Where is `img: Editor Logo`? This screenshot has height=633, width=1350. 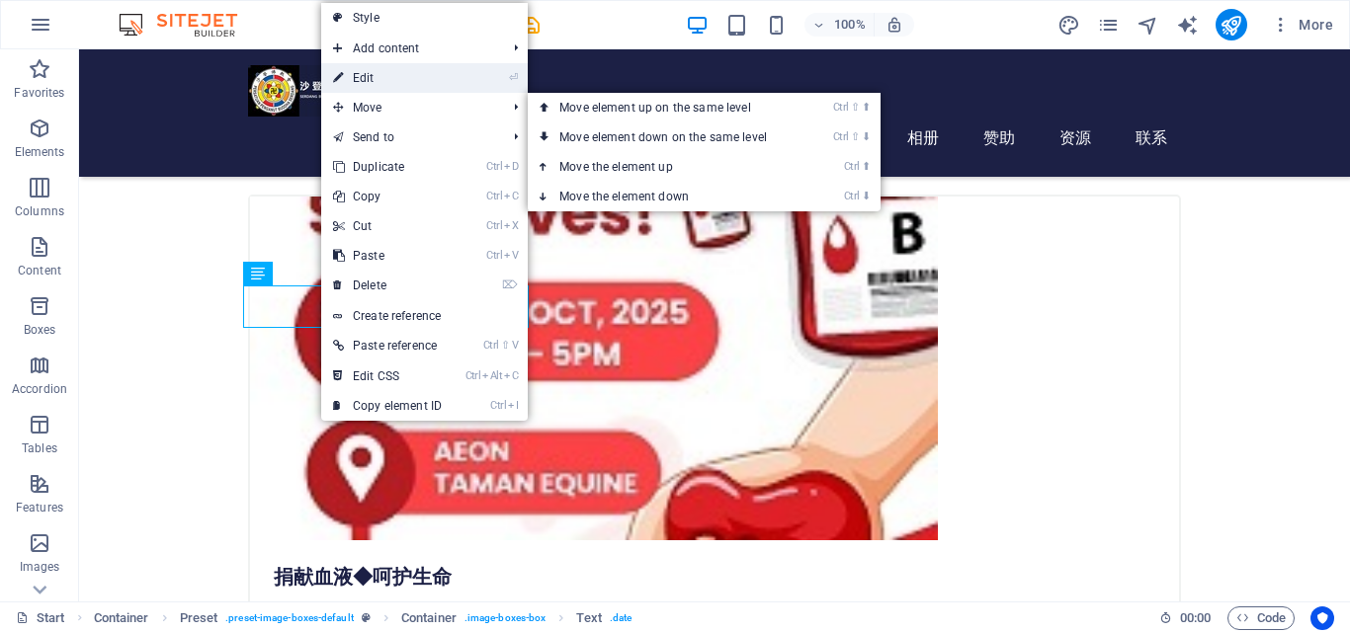
img: Editor Logo is located at coordinates (188, 25).